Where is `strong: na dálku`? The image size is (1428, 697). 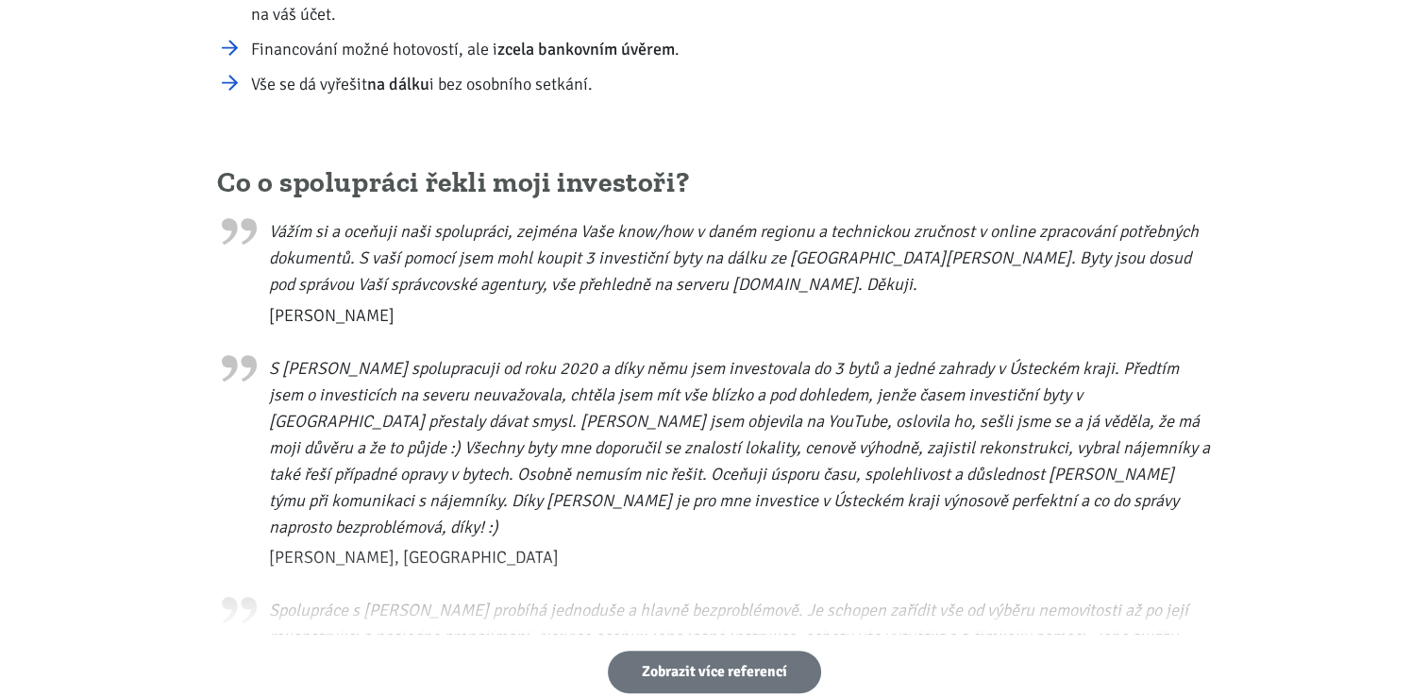
strong: na dálku is located at coordinates (398, 84).